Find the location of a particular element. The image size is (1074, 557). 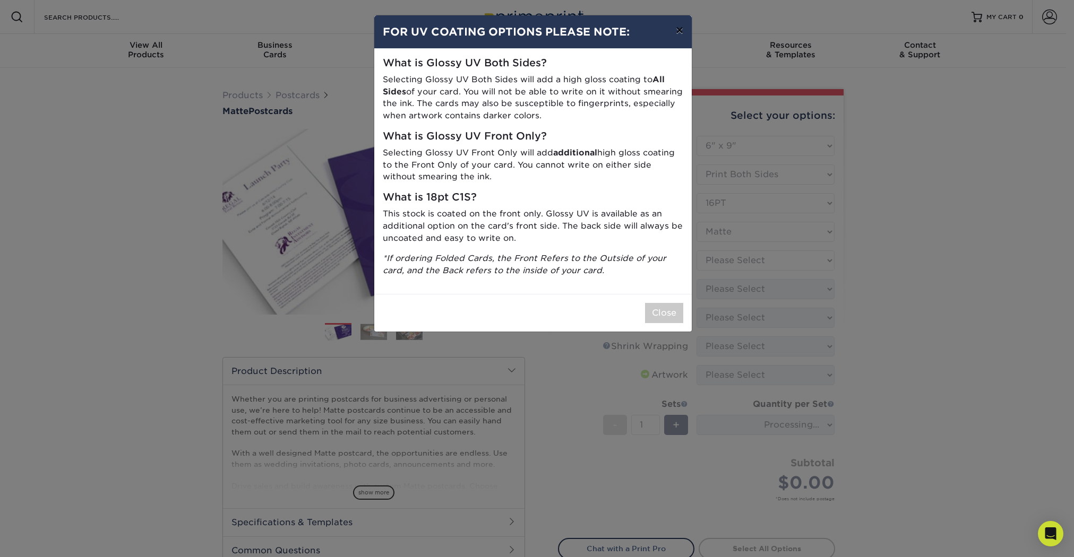

h5: What is 18pt C1S? is located at coordinates (533, 197).